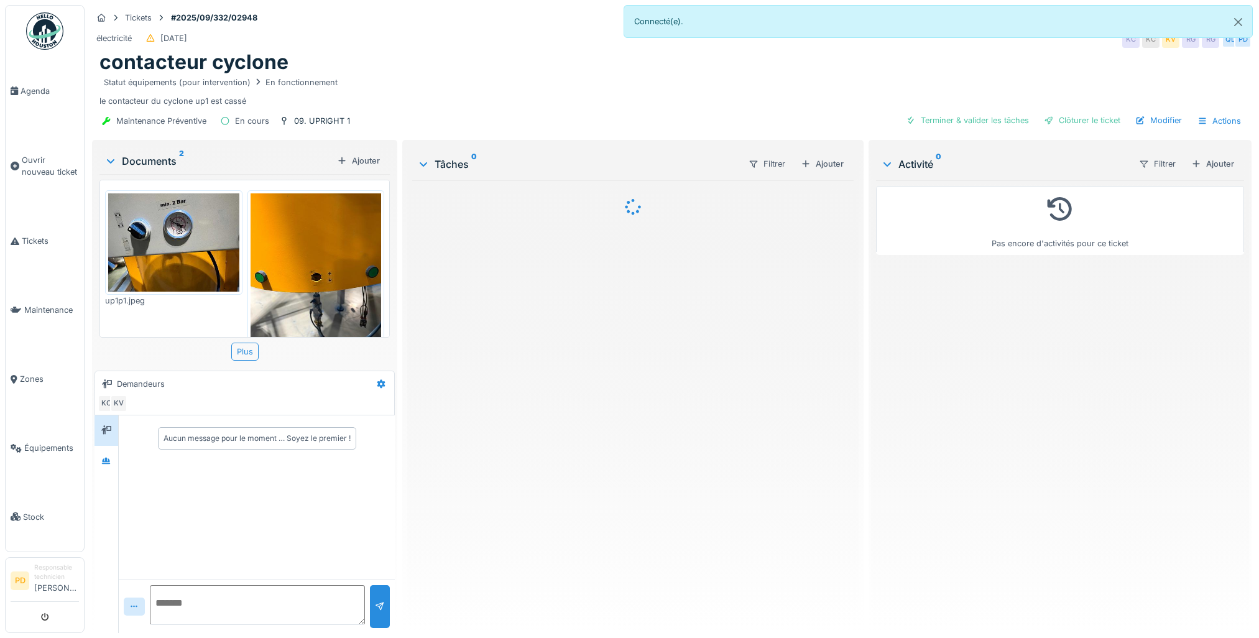 The image size is (1259, 638). Describe the element at coordinates (1159, 120) in the screenshot. I see `div: Modifier` at that location.